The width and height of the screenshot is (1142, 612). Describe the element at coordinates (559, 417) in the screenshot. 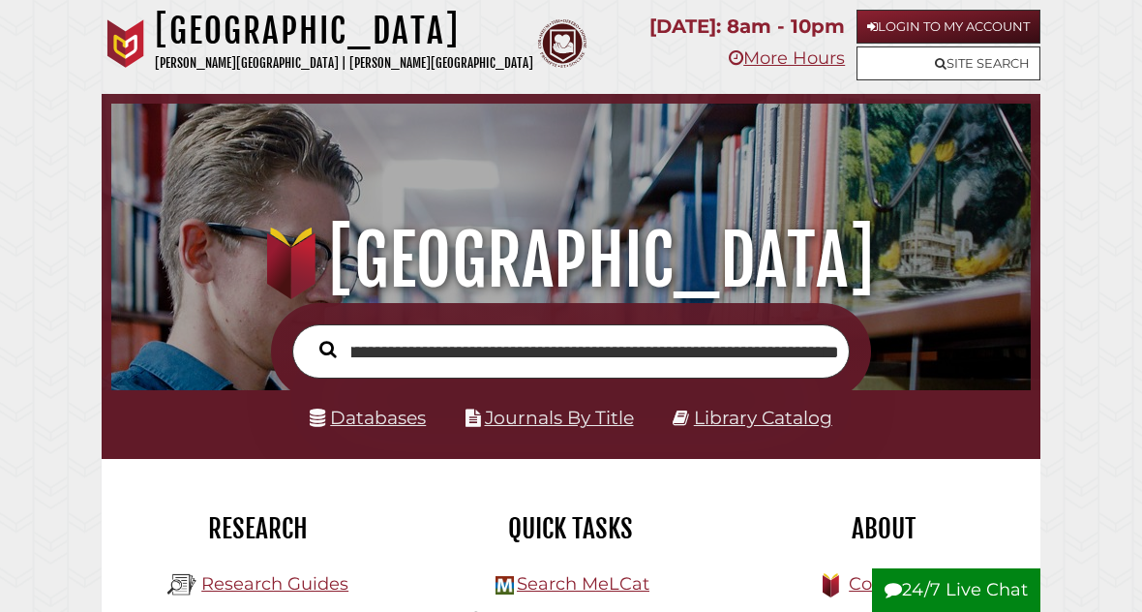

I see `a: Journals By Title` at that location.